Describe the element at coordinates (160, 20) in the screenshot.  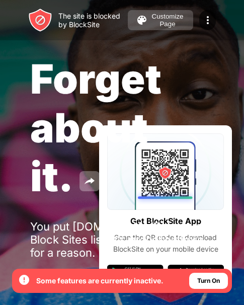
I see `button: Customize Page` at that location.